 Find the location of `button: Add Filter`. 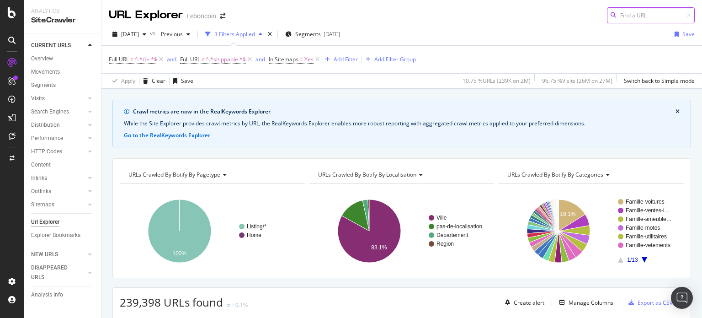

button: Add Filter is located at coordinates (340, 59).